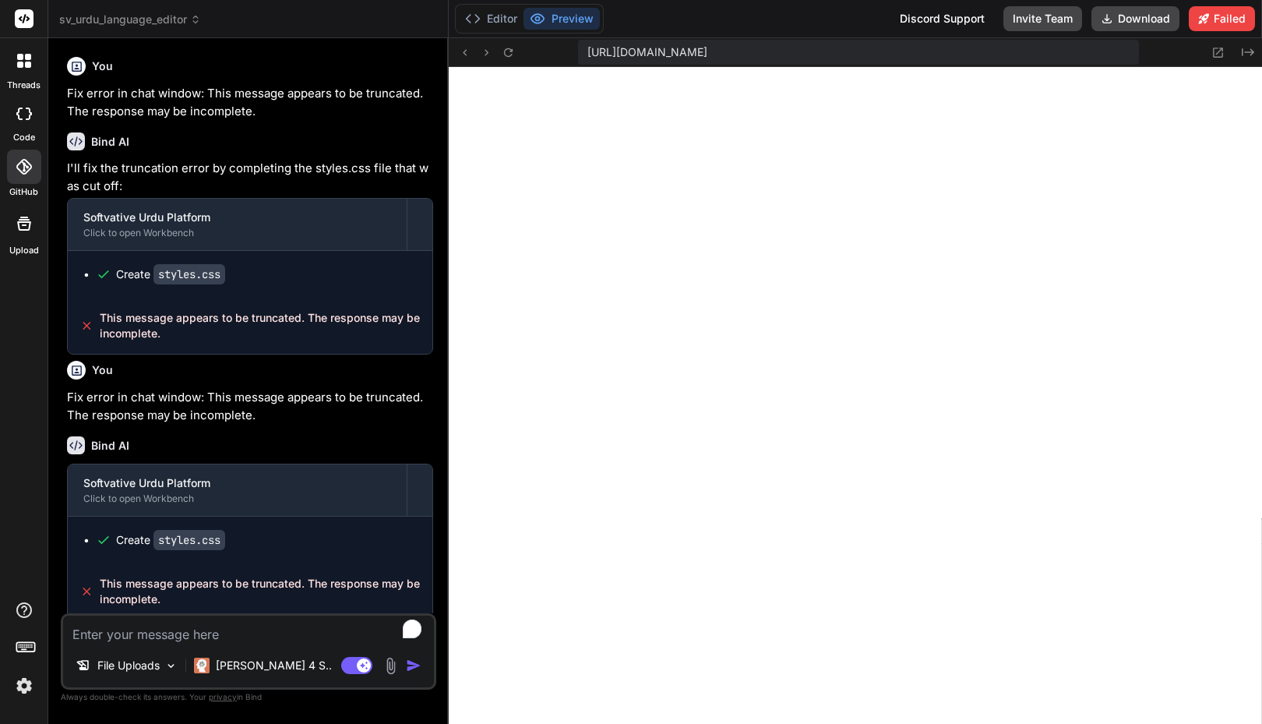 This screenshot has height=724, width=1262. Describe the element at coordinates (223, 697) in the screenshot. I see `span: privacy` at that location.